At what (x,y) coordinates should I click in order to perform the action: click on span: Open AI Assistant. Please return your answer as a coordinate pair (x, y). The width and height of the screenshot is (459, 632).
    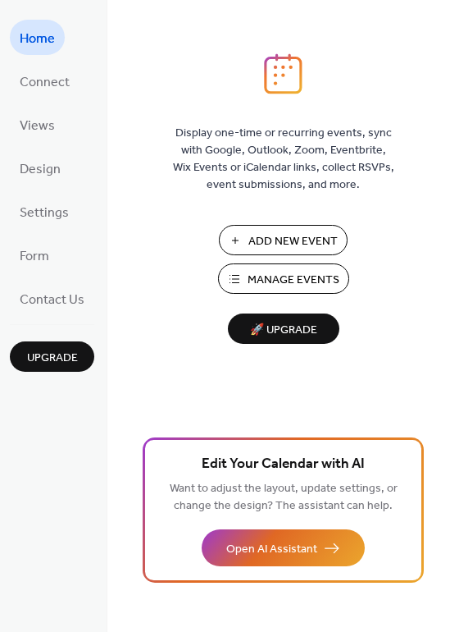
    Looking at the image, I should click on (272, 549).